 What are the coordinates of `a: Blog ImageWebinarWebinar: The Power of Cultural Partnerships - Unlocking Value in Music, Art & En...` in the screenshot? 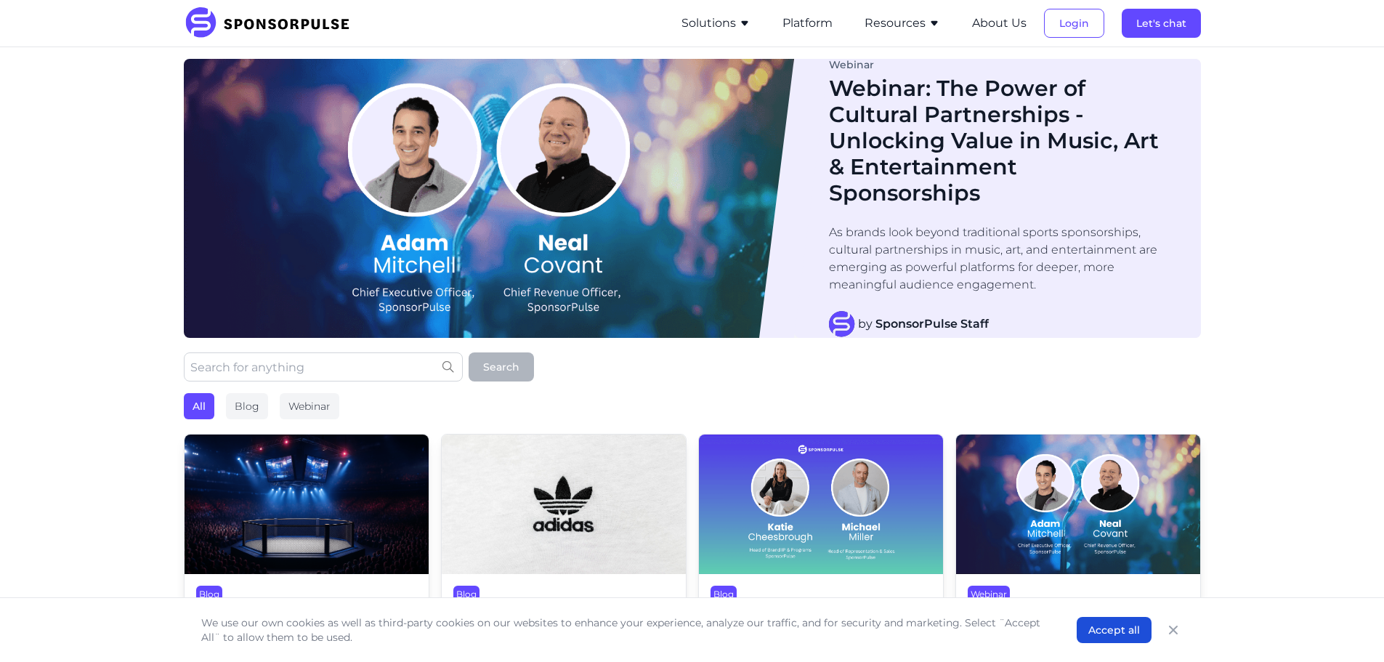 It's located at (692, 198).